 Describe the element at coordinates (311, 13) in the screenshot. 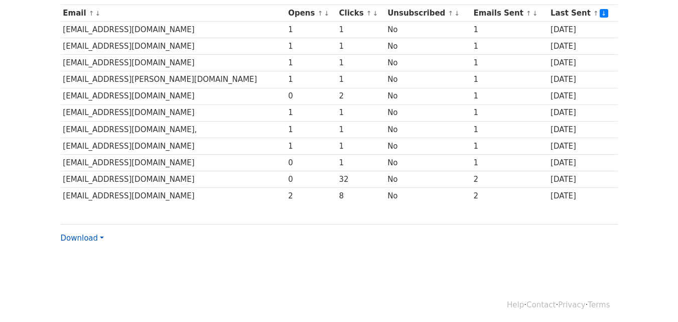

I see `th: Opens` at that location.